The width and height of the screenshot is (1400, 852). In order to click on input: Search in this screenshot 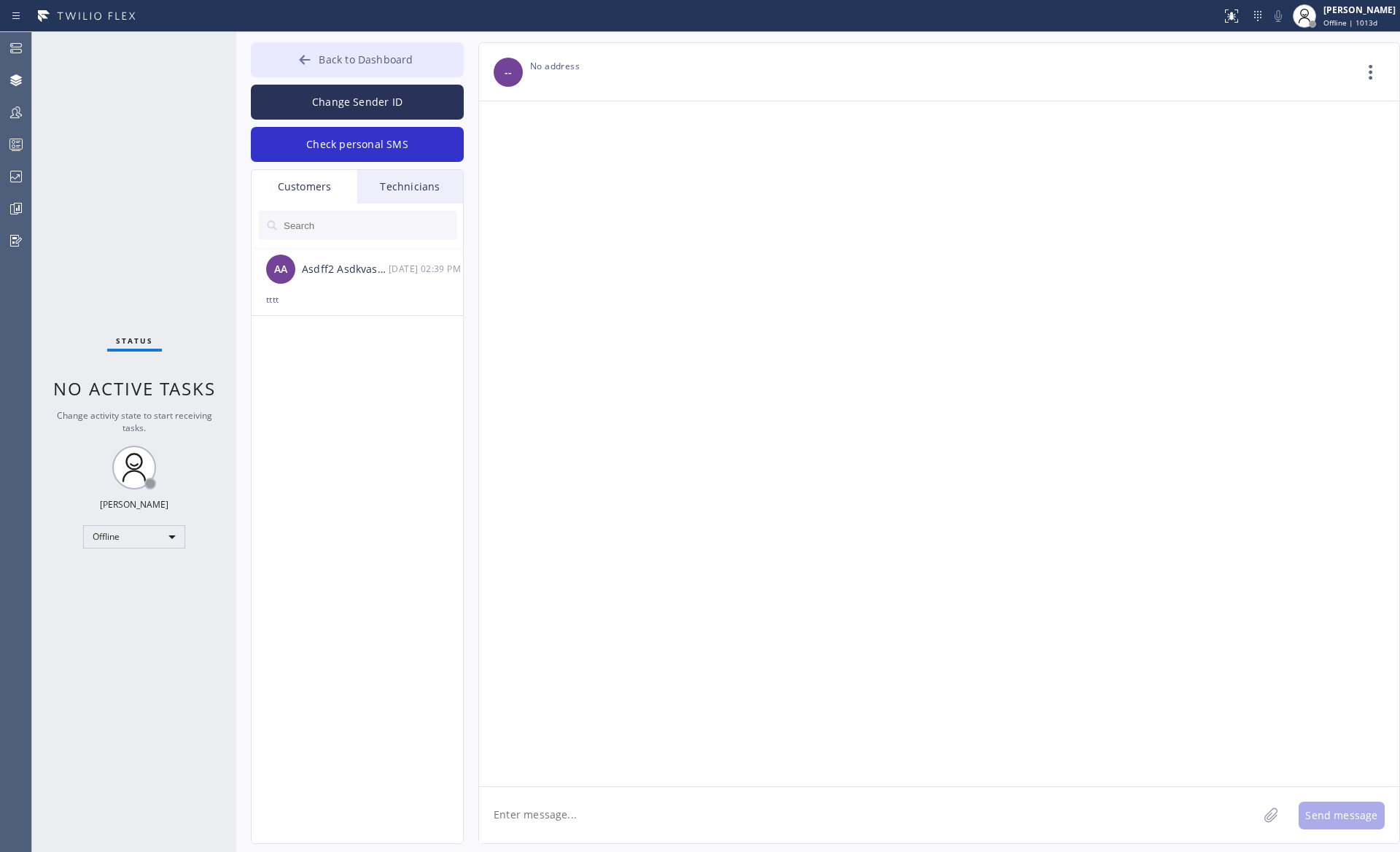, I will do `click(370, 225)`.